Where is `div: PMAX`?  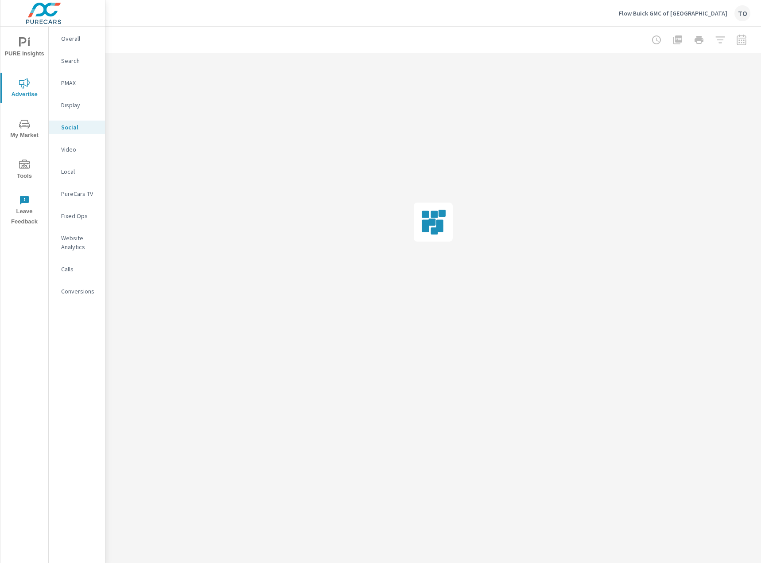 div: PMAX is located at coordinates (77, 83).